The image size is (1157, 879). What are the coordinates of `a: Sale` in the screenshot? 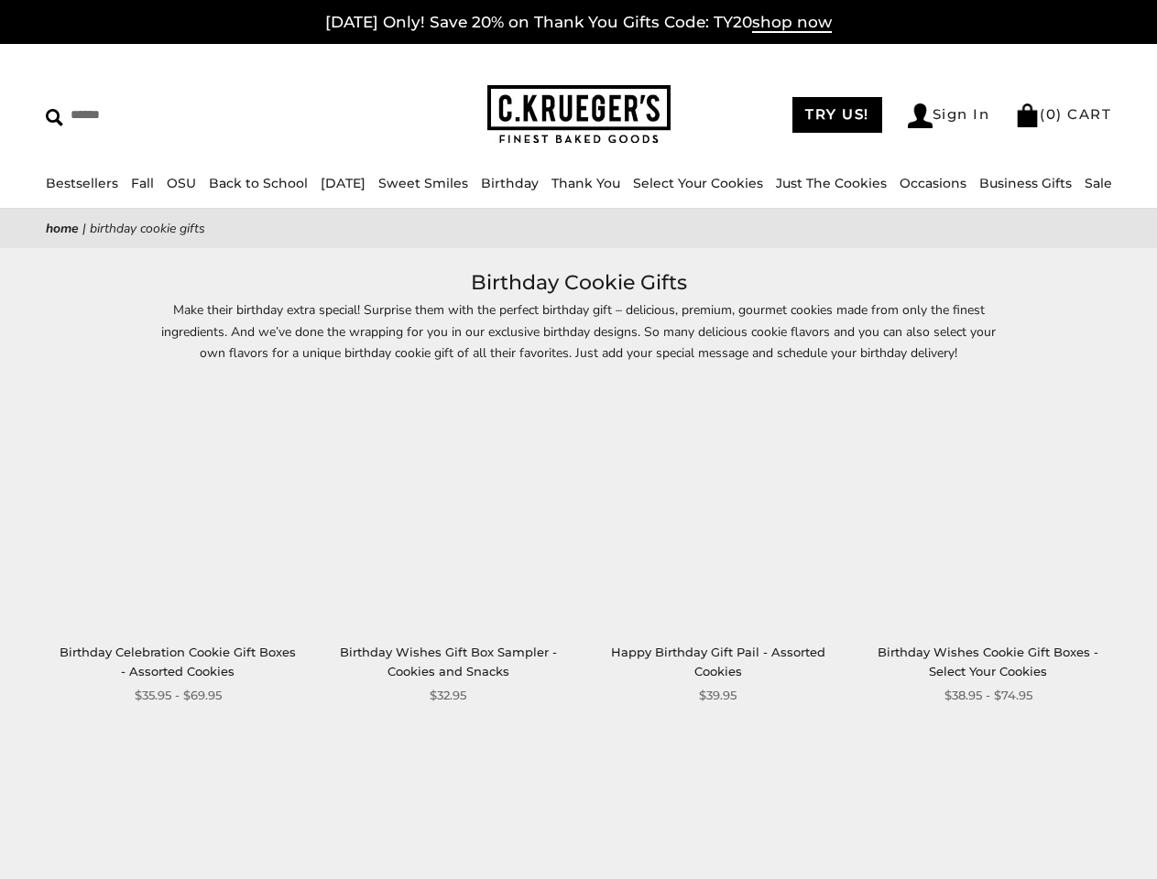 It's located at (1098, 183).